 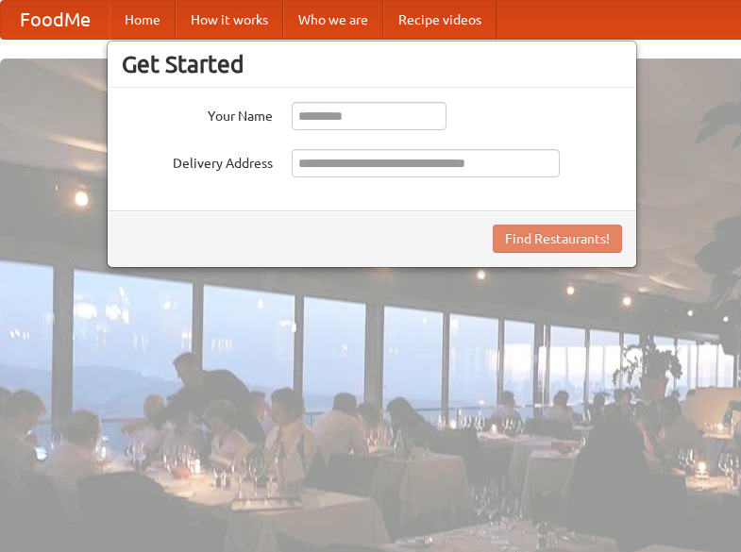 What do you see at coordinates (440, 20) in the screenshot?
I see `a: Recipe videos` at bounding box center [440, 20].